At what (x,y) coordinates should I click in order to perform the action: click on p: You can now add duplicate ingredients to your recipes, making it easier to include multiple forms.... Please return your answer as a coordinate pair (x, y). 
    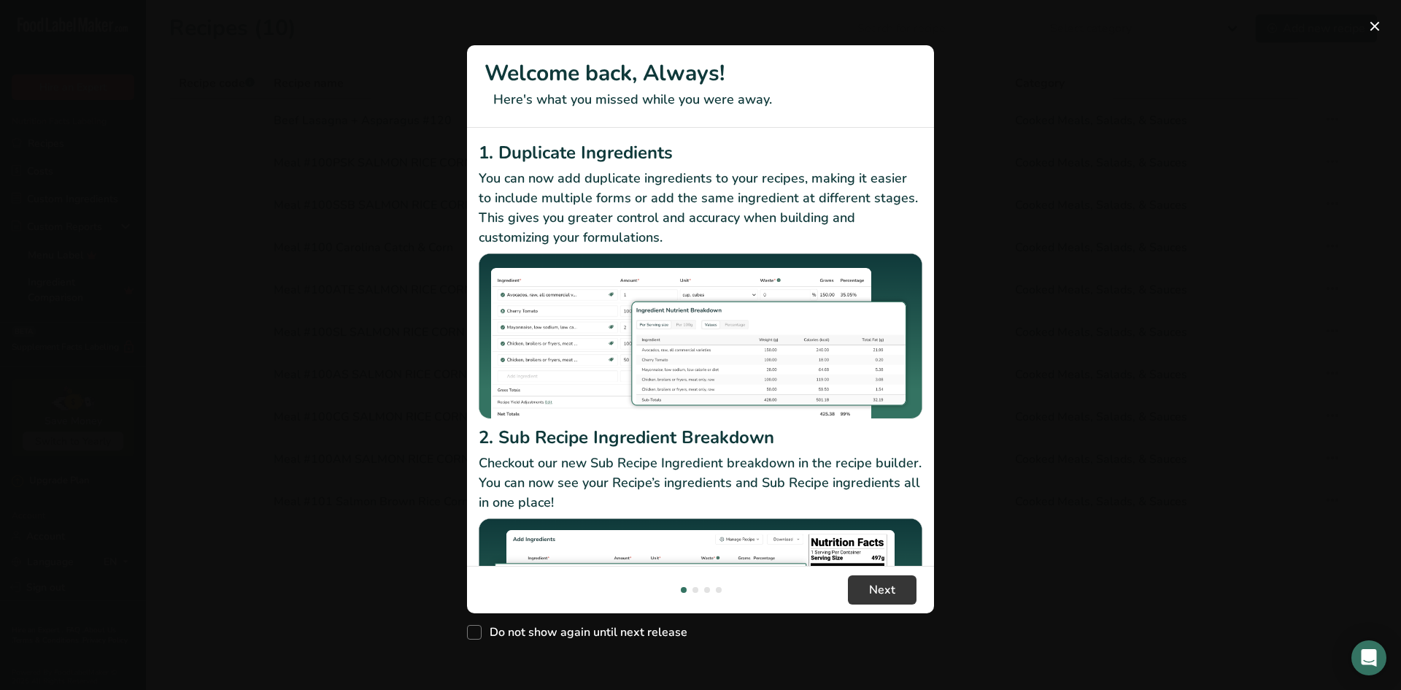
    Looking at the image, I should click on (701, 208).